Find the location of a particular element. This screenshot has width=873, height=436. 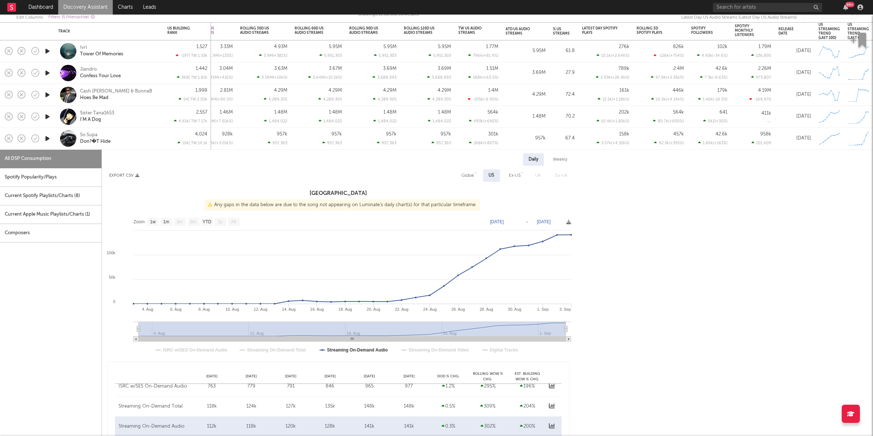

button: 99+ is located at coordinates (846, 7).